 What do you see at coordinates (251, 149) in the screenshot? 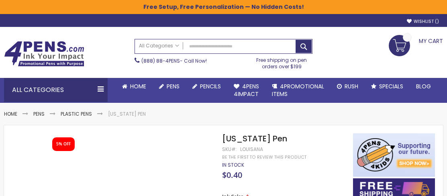
I see `div: Louisana` at bounding box center [251, 149].